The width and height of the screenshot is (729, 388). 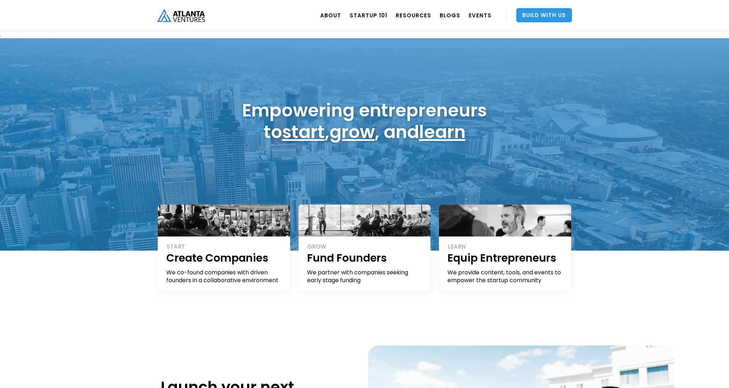 What do you see at coordinates (224, 247) in the screenshot?
I see `div: START` at bounding box center [224, 247].